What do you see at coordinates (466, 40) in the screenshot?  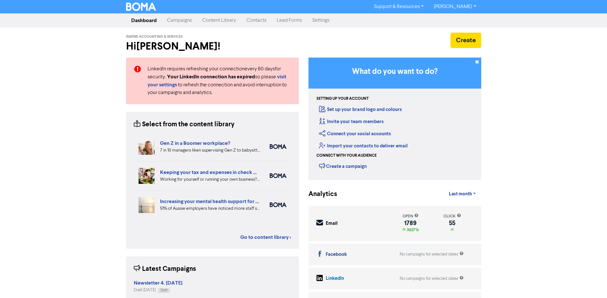 I see `button: Create` at bounding box center [466, 40].